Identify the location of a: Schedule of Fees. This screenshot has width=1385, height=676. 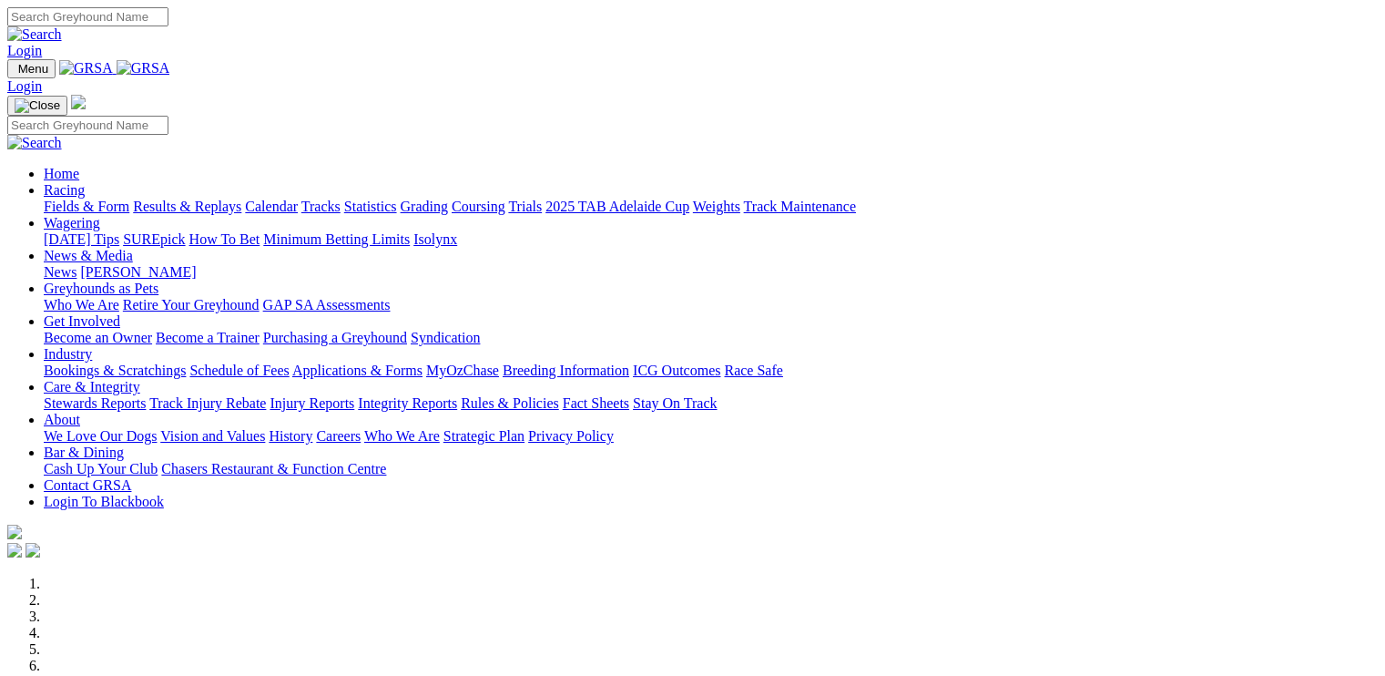
(239, 370).